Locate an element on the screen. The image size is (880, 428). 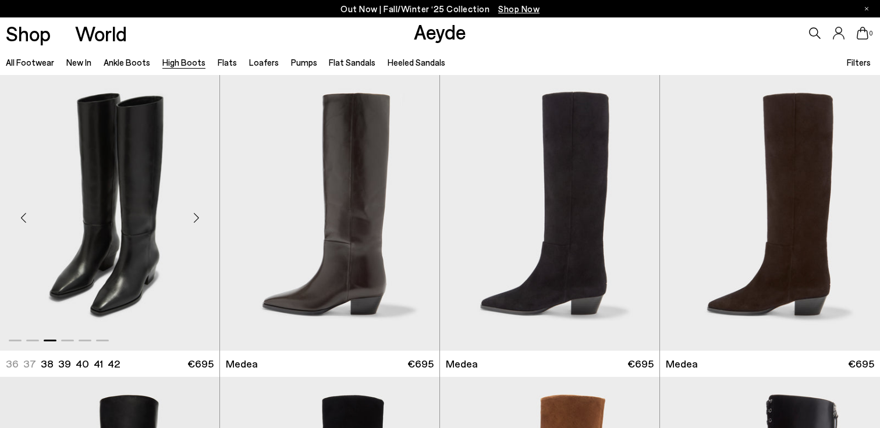
div: Next slide is located at coordinates (196, 218).